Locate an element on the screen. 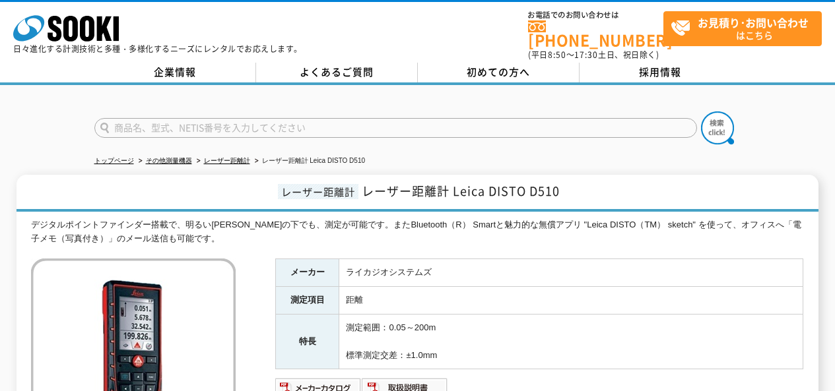 The image size is (835, 391). a: 採用情報 is located at coordinates (660, 73).